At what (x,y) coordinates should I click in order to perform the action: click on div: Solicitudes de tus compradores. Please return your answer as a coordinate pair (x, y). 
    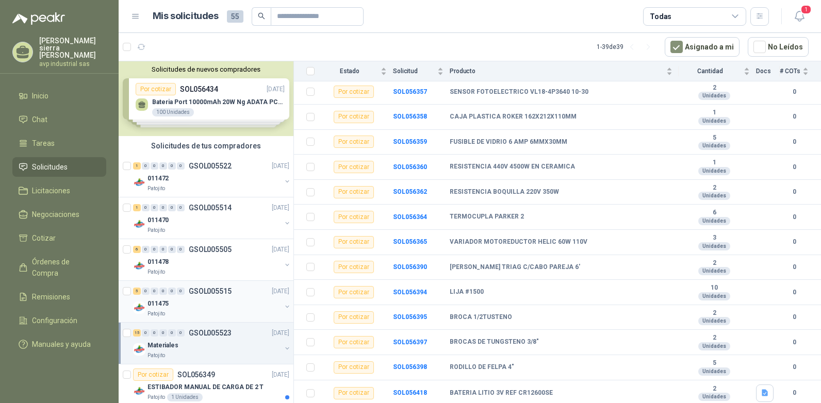
    Looking at the image, I should click on (206, 146).